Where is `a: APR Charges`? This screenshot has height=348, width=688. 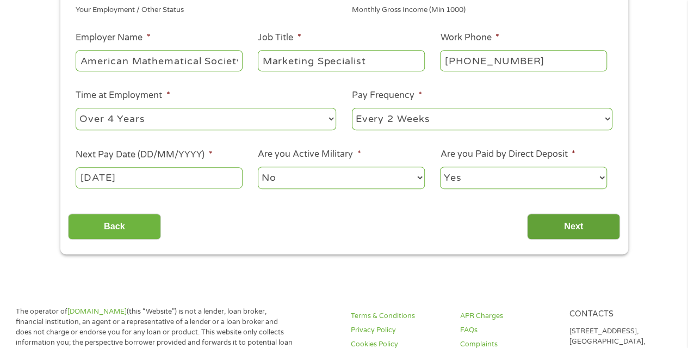
a: APR Charges is located at coordinates (508, 315).